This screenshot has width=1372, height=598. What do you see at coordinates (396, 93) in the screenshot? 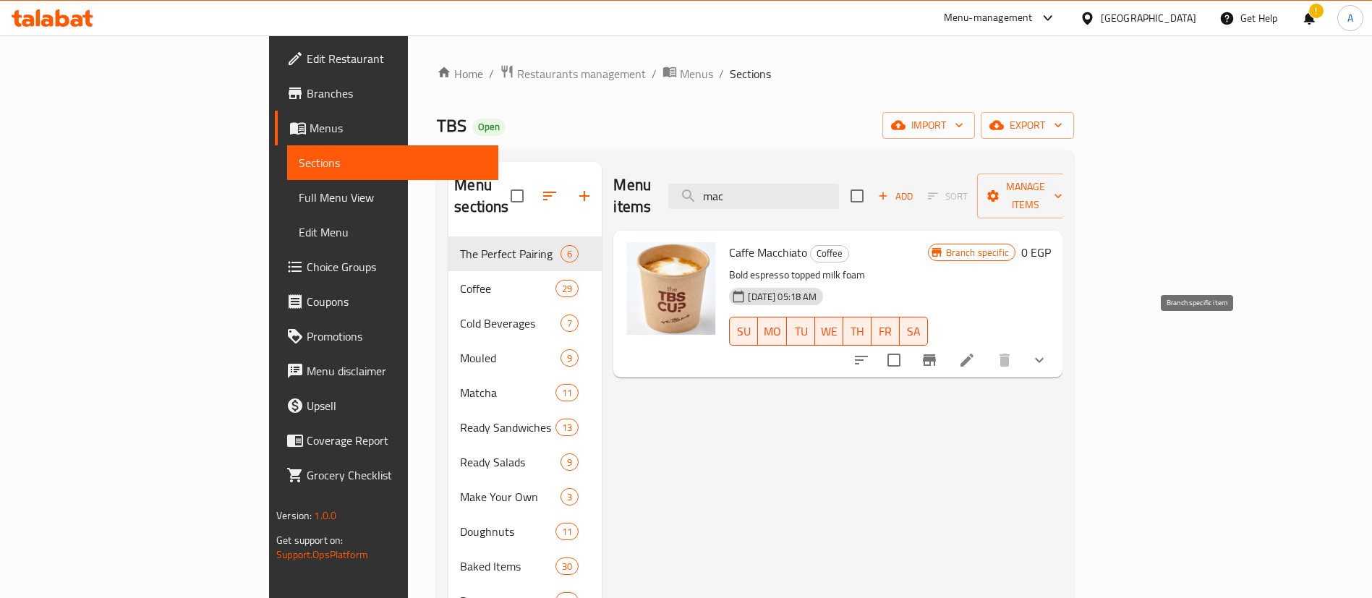
I see `span: Branches` at bounding box center [396, 93].